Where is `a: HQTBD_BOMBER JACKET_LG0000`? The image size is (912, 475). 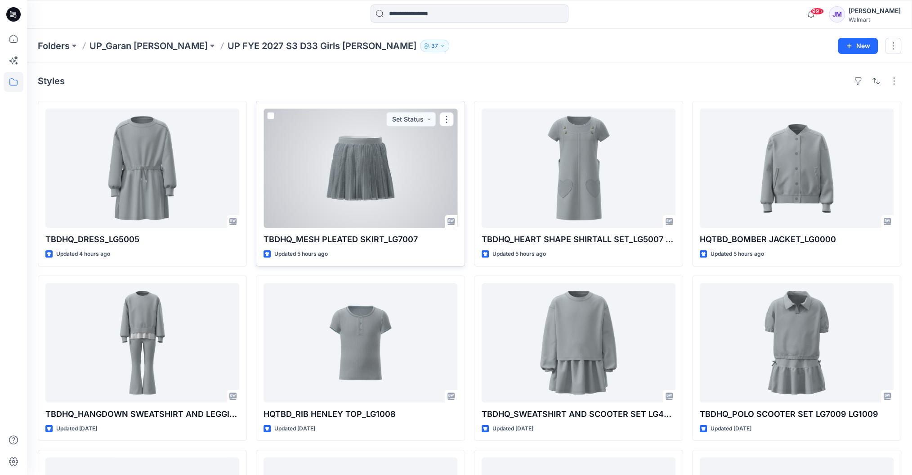
a: HQTBD_BOMBER JACKET_LG0000 is located at coordinates (797, 168).